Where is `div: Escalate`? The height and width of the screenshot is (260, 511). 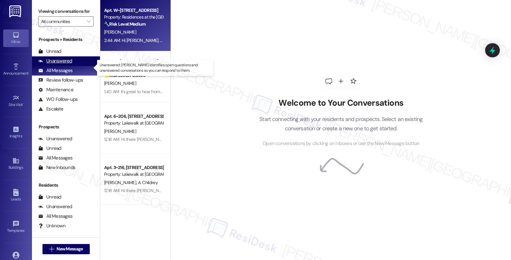 div: Escalate is located at coordinates (51, 109).